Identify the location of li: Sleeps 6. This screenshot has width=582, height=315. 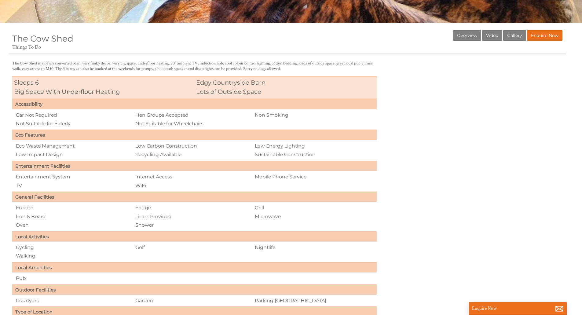
(103, 82).